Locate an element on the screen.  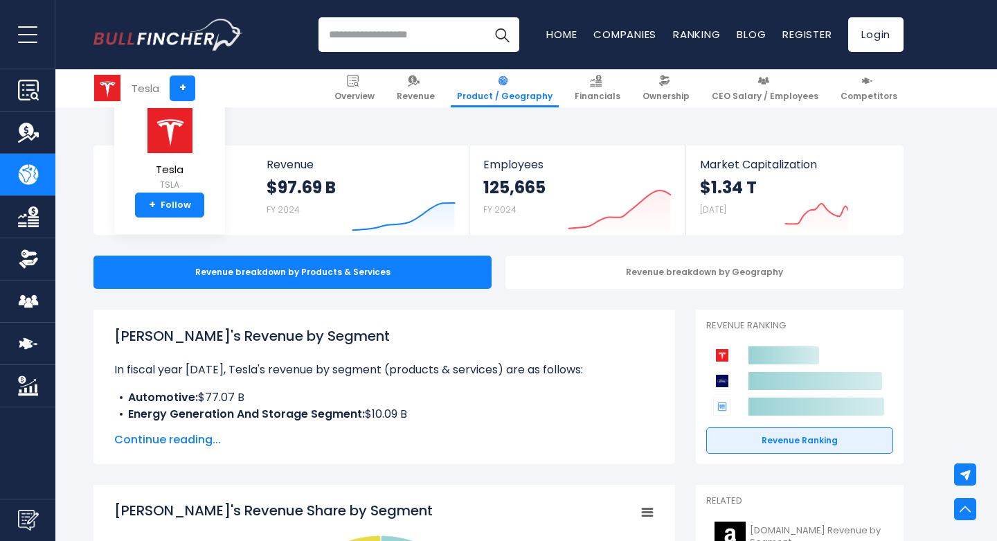
div: Revenue breakdown by Geography is located at coordinates (704, 272).